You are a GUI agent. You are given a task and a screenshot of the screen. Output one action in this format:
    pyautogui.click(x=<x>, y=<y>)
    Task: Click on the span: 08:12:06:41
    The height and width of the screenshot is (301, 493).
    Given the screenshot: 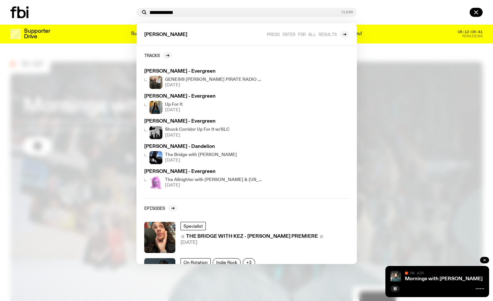 What is the action you would take?
    pyautogui.click(x=470, y=32)
    